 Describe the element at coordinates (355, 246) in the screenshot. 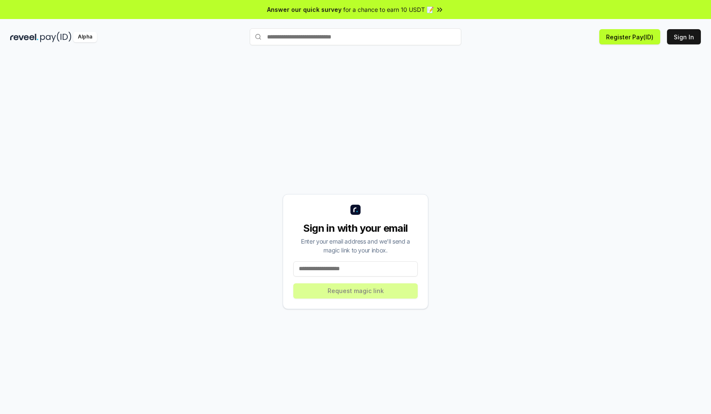

I see `div: Enter your email address and we’ll send a magic link to your inbox.` at that location.